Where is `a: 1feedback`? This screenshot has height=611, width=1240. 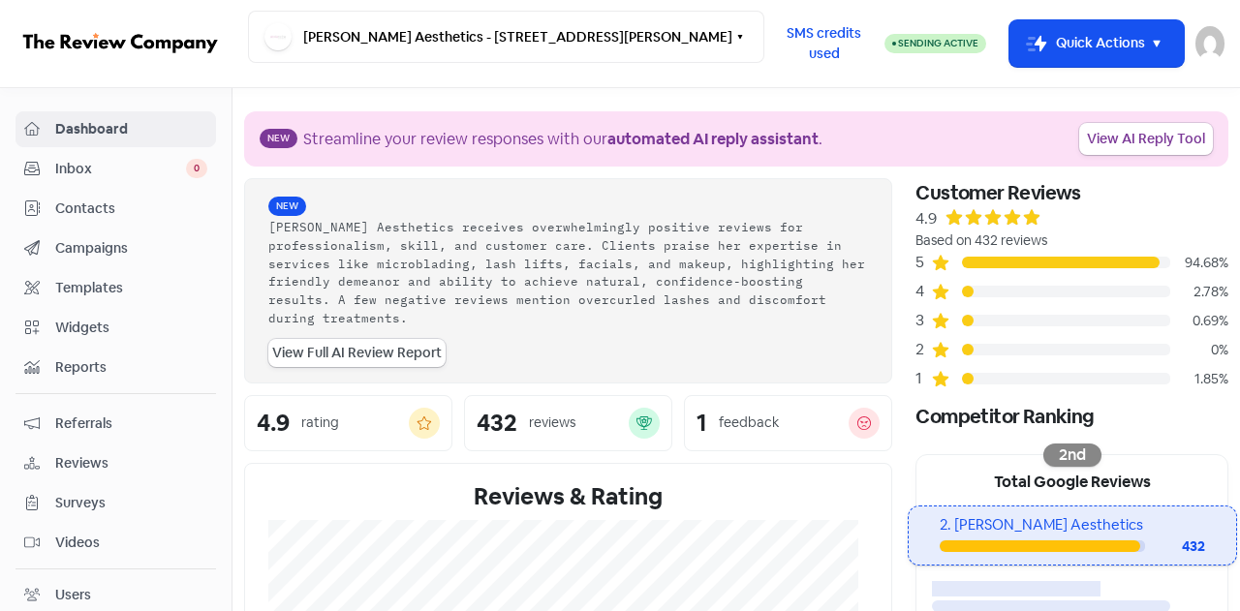
a: 1feedback is located at coordinates (788, 423).